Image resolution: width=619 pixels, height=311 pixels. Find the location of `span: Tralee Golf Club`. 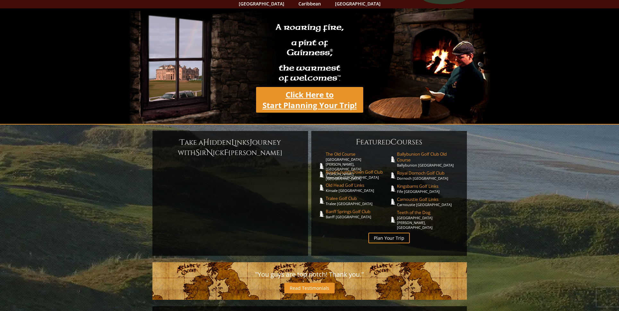

span: Tralee Golf Club is located at coordinates (357, 198).